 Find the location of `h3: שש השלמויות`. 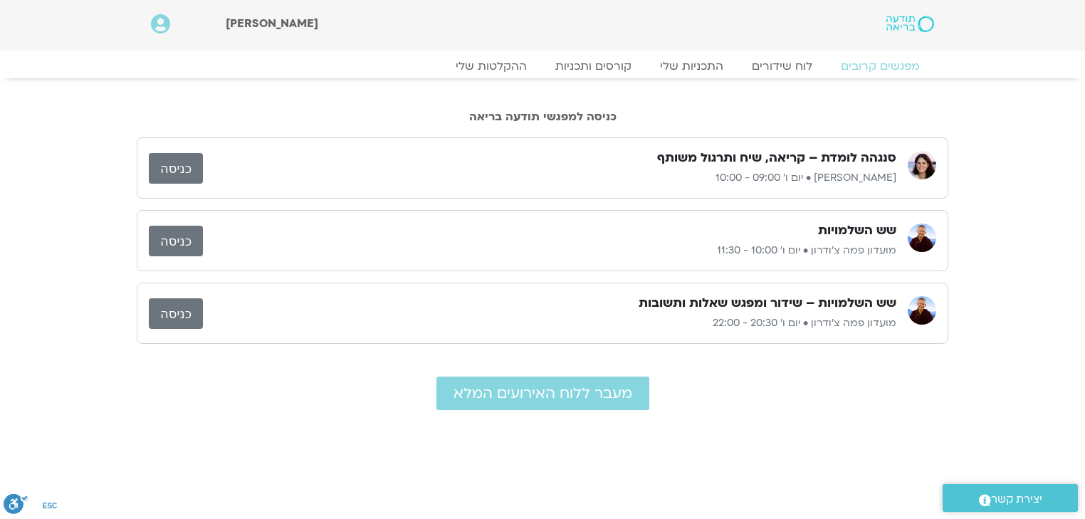

h3: שש השלמויות is located at coordinates (857, 231).